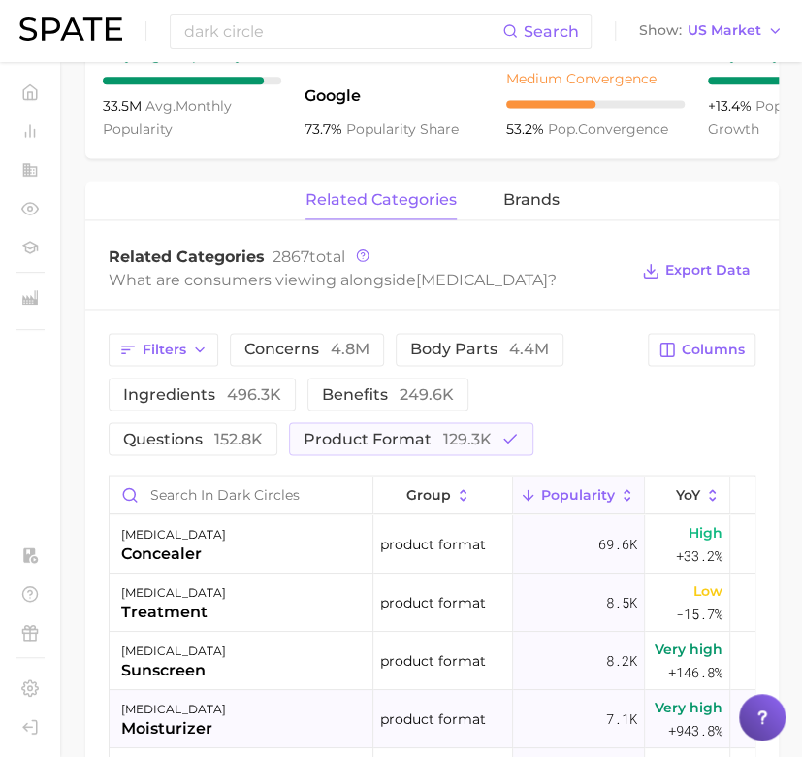 Image resolution: width=802 pixels, height=757 pixels. Describe the element at coordinates (479, 349) in the screenshot. I see `span: body parts` at that location.